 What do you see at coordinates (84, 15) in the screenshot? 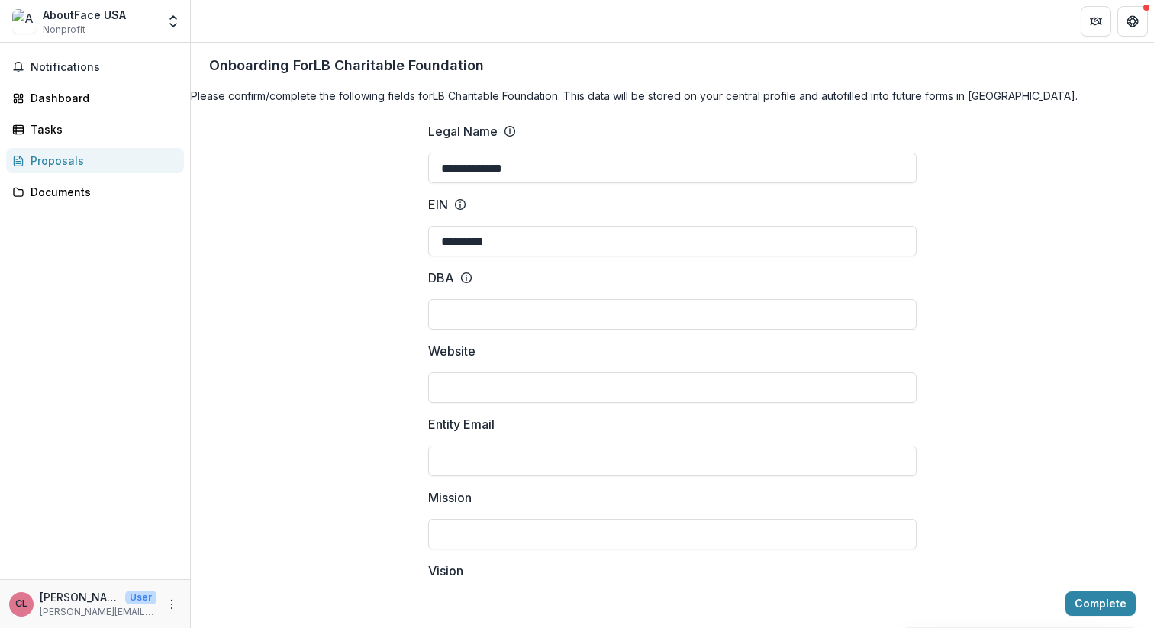
I see `div: AboutFace USA` at bounding box center [84, 15].